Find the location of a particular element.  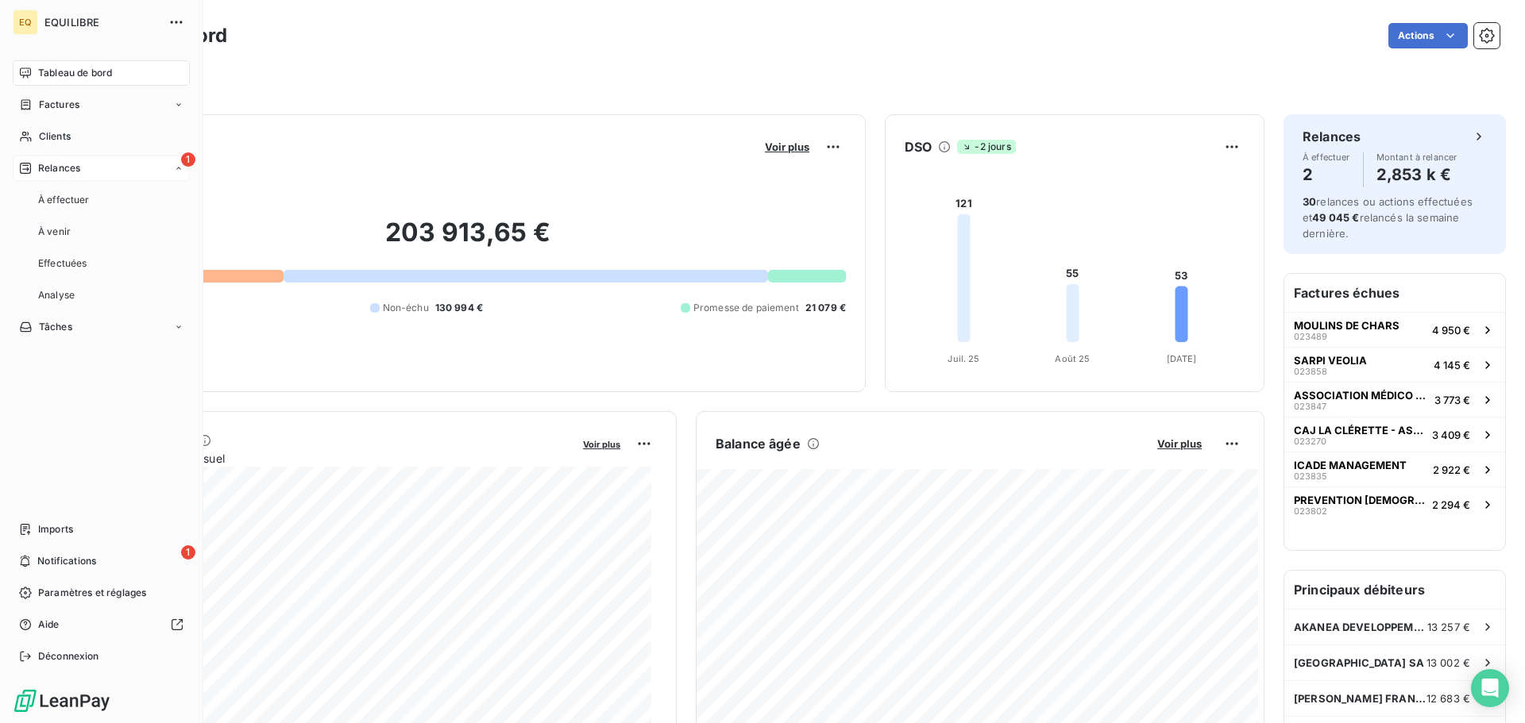

span: 2 922 € is located at coordinates (1451, 470).